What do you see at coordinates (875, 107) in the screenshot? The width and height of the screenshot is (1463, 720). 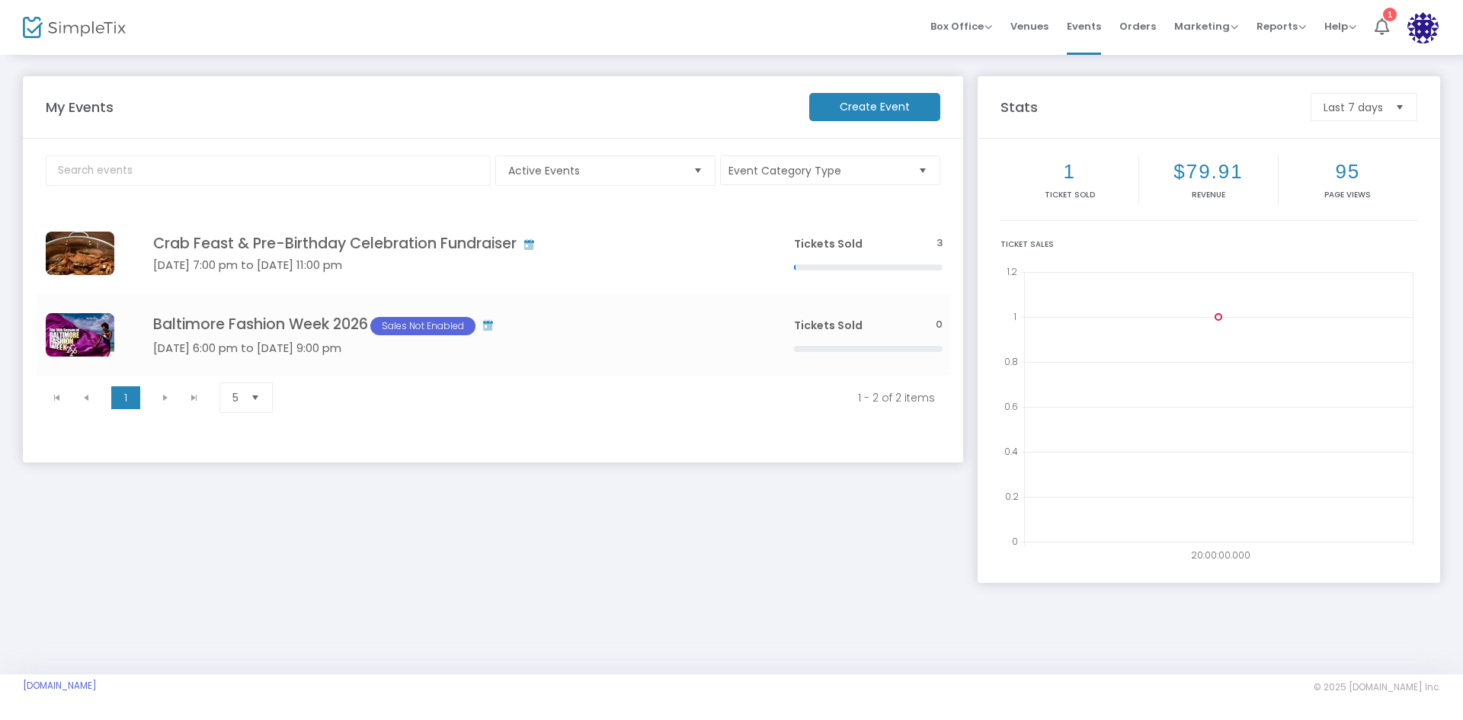 I see `m-button: Create Event` at bounding box center [875, 107].